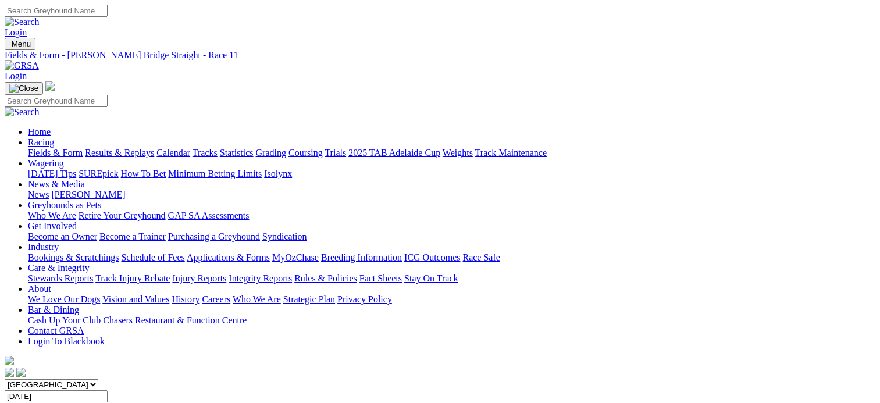 This screenshot has width=880, height=403. What do you see at coordinates (46, 163) in the screenshot?
I see `a: Wagering` at bounding box center [46, 163].